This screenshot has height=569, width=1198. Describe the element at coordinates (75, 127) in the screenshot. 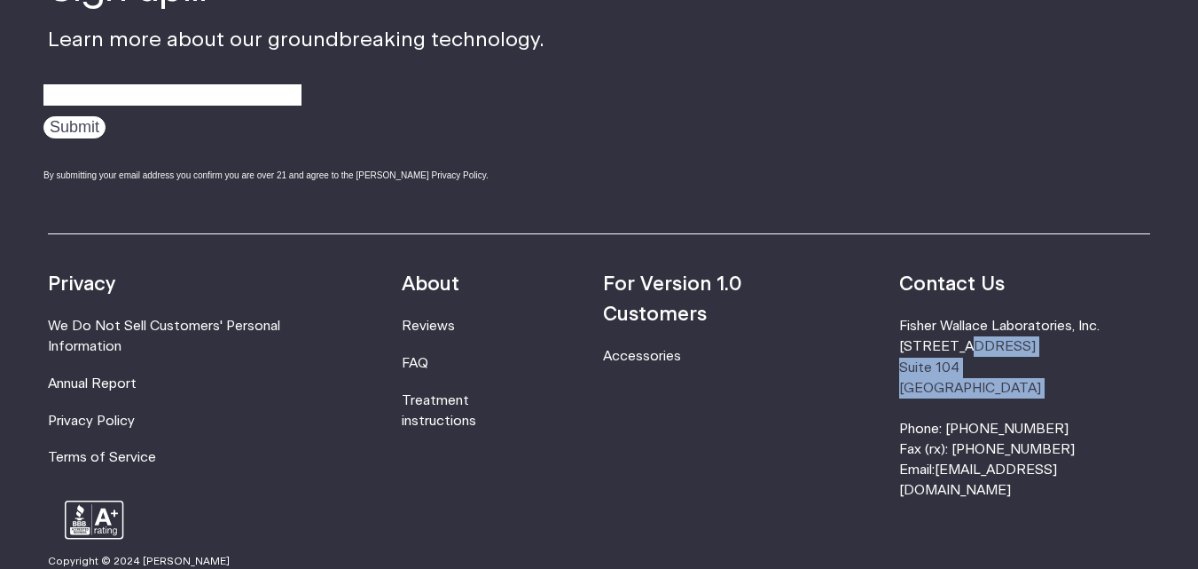

I see `input: Submit` at that location.